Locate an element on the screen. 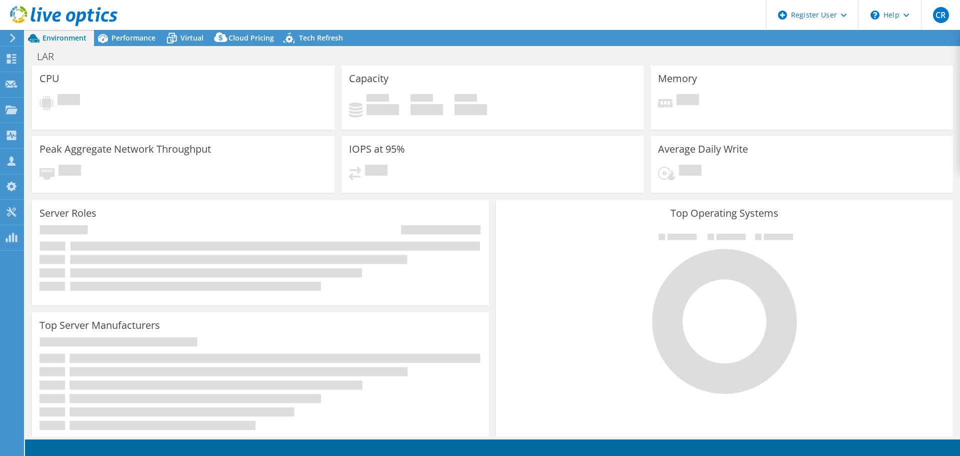 Image resolution: width=960 pixels, height=456 pixels. span: CR is located at coordinates (941, 15).